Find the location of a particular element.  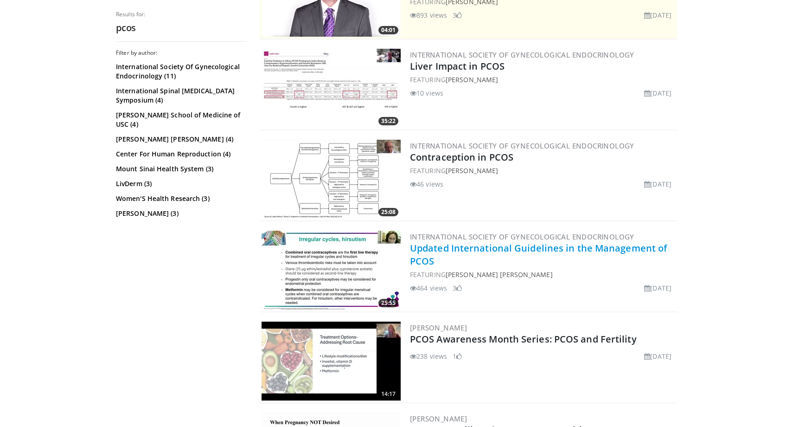

span: 14:17 is located at coordinates (388, 394).